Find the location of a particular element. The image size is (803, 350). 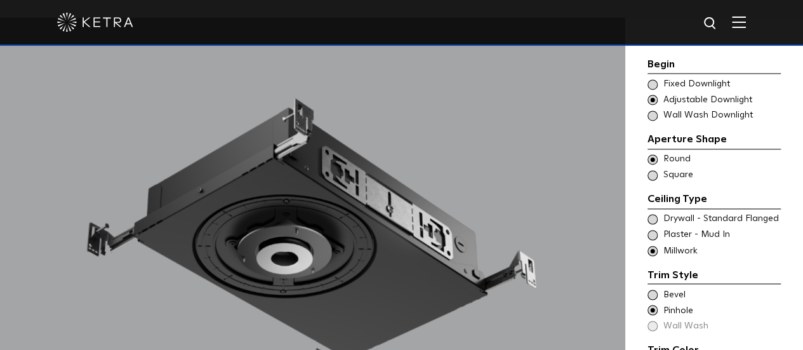

div: Begin is located at coordinates (714, 65).